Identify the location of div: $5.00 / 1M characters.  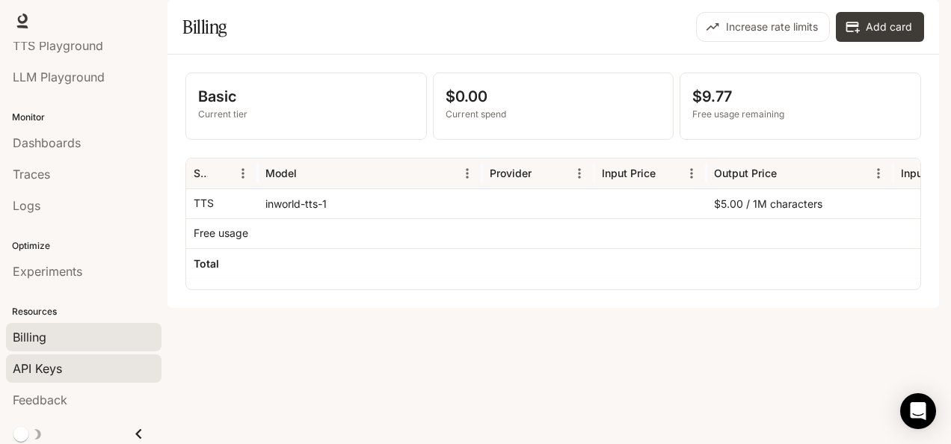
(800, 203).